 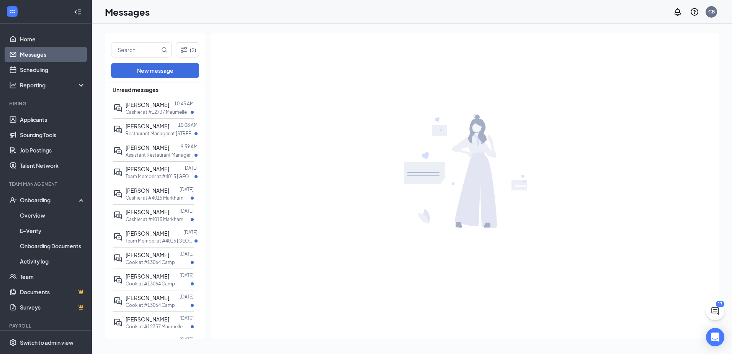 What do you see at coordinates (135, 50) in the screenshot?
I see `input: Search` at bounding box center [135, 50].